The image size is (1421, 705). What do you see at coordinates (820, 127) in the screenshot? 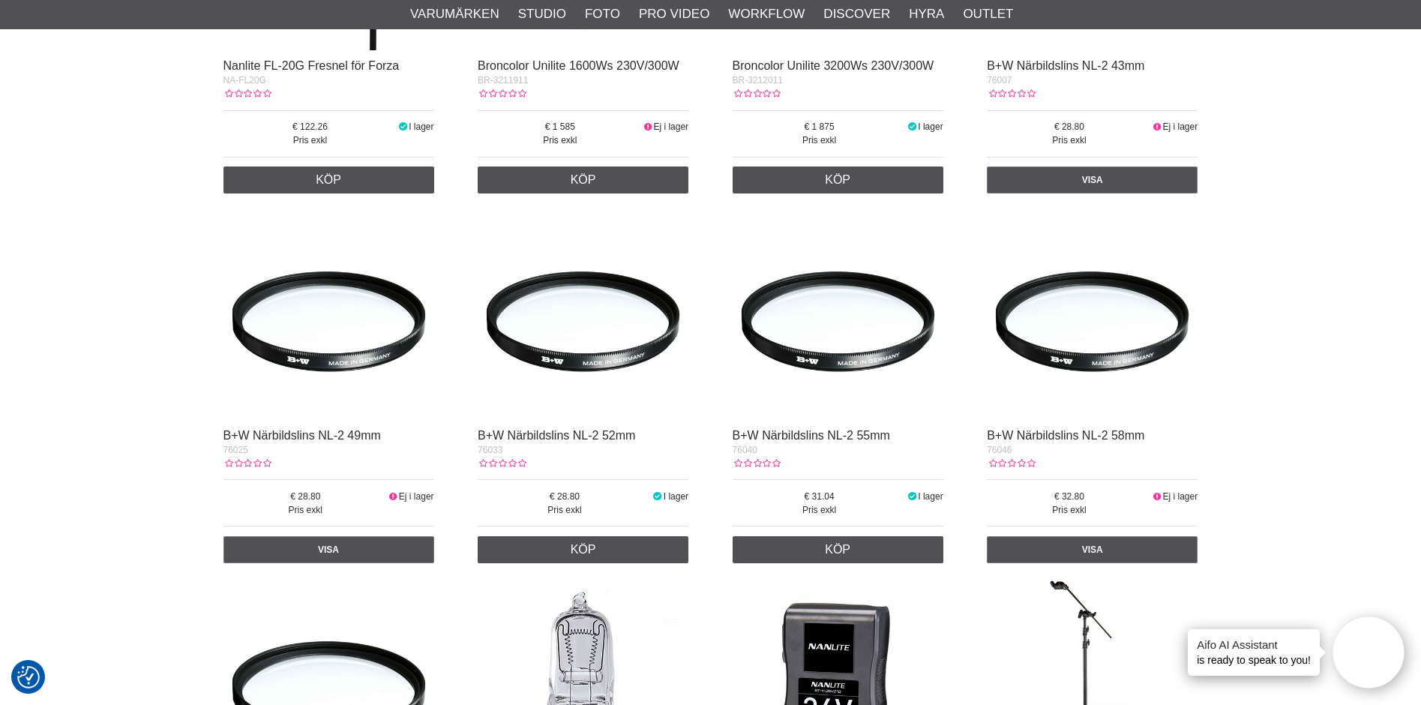
I see `span: 1 875` at bounding box center [820, 127].